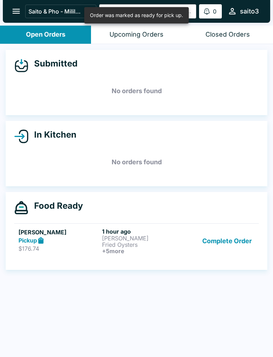 Image resolution: width=273 pixels, height=357 pixels. Describe the element at coordinates (45, 34) in the screenshot. I see `div: Open Orders` at that location.